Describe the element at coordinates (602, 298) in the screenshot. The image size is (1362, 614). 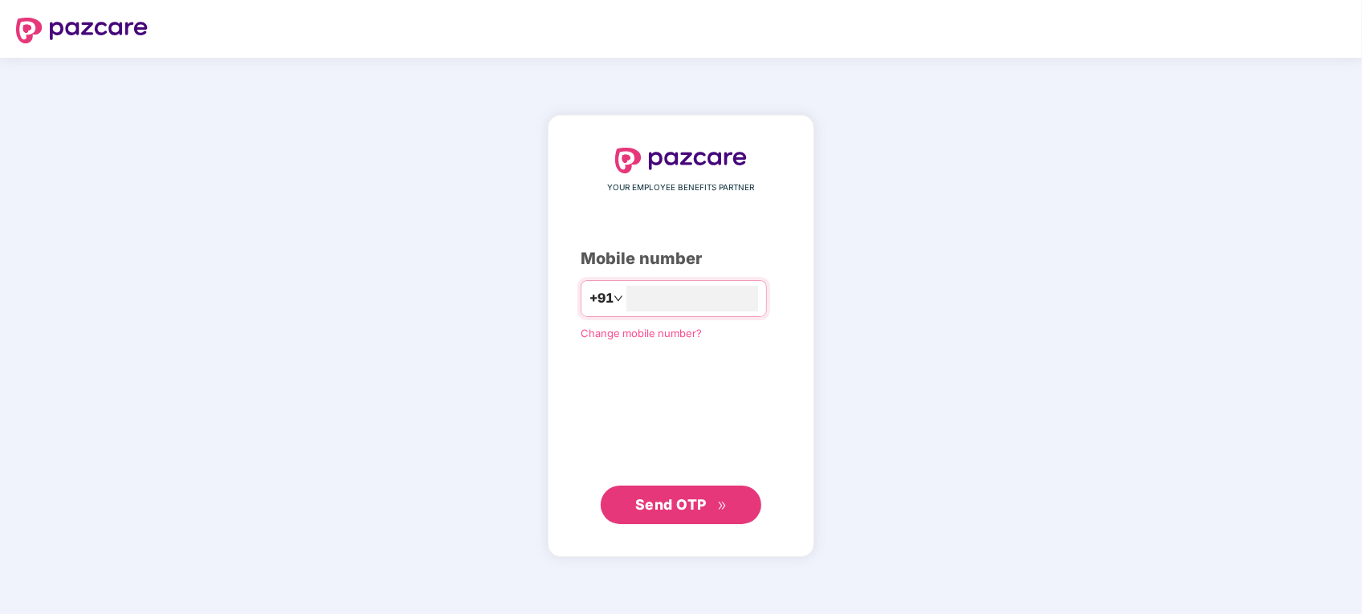
I see `span: +91` at that location.